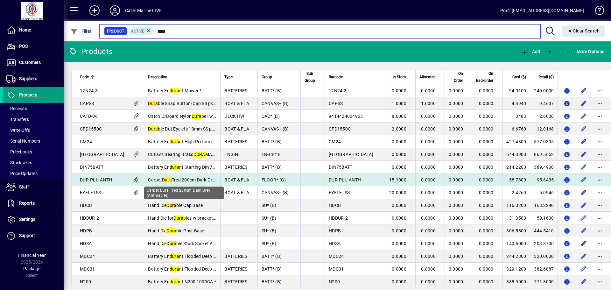 This screenshot has width=611, height=290. What do you see at coordinates (183, 103) in the screenshot?
I see `span: ble Snap Button/Cap SS pk20` at bounding box center [183, 103].